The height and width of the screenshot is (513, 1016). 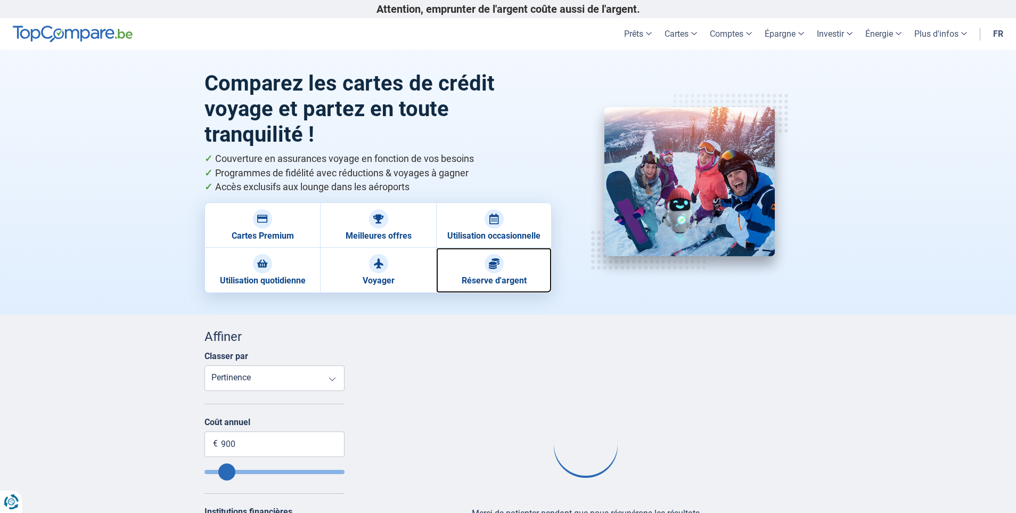 I want to click on a: Meilleures offres Meilleures offres, so click(x=377, y=225).